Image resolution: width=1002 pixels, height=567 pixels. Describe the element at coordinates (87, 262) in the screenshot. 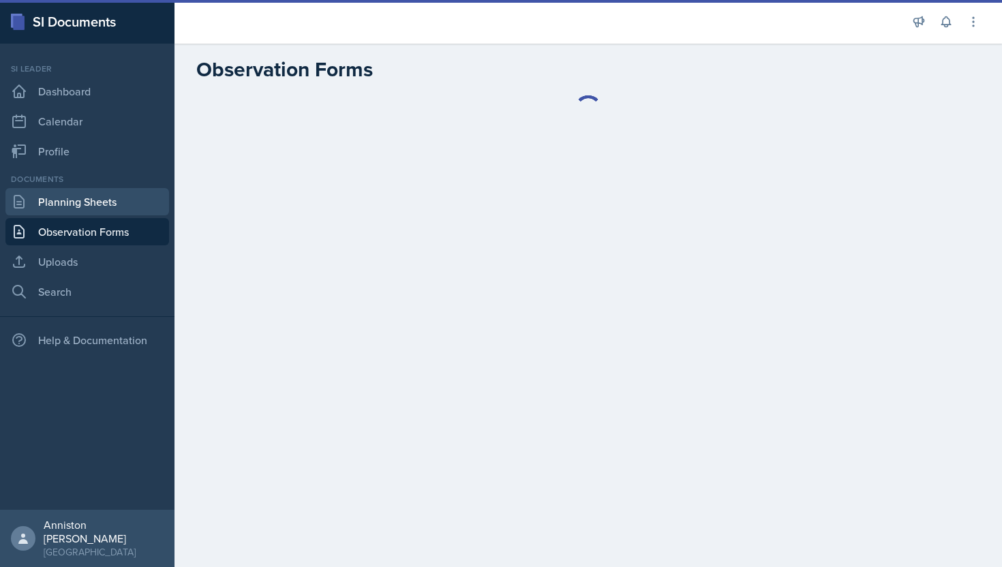

I see `a: Uploads` at that location.